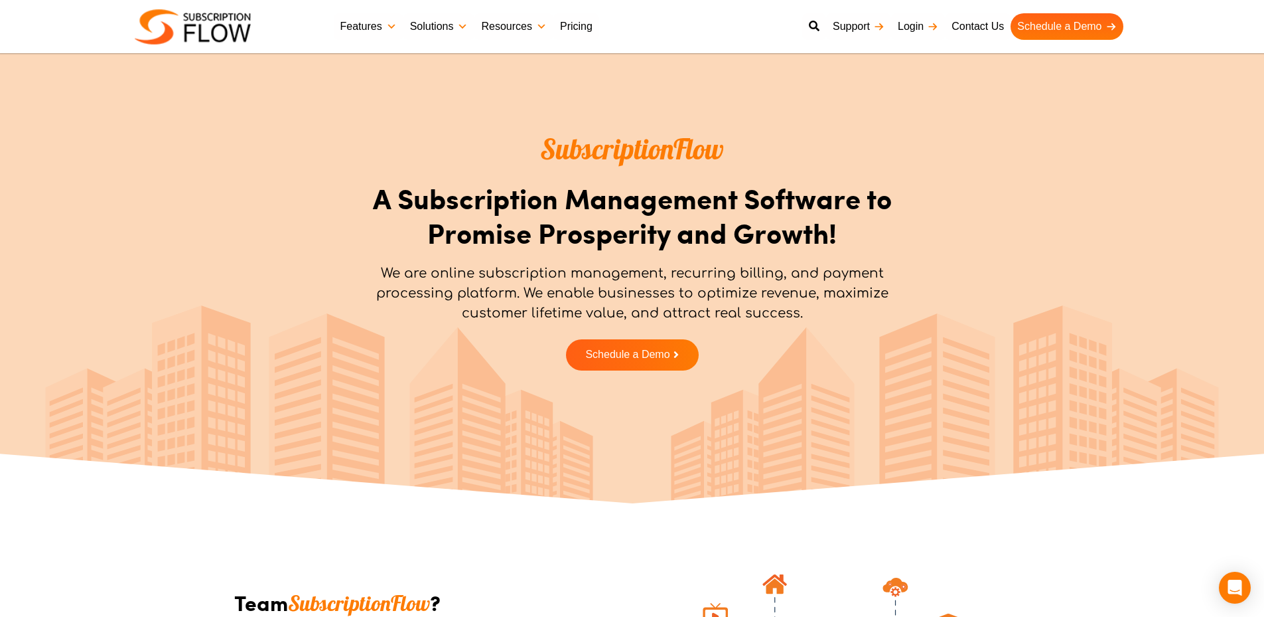 The height and width of the screenshot is (617, 1264). What do you see at coordinates (514, 27) in the screenshot?
I see `a: Resources` at bounding box center [514, 27].